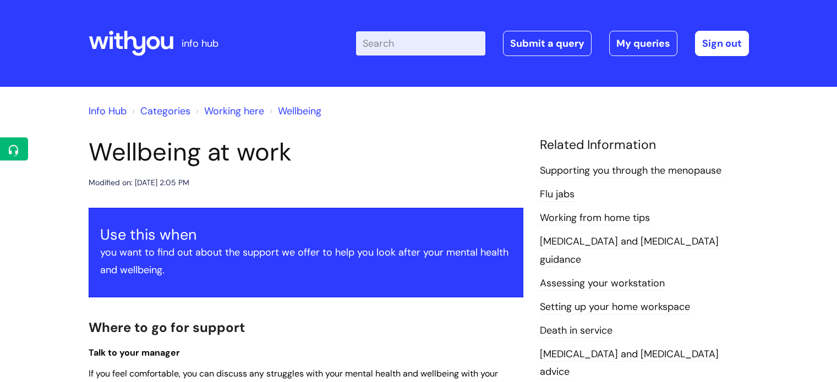 This screenshot has width=837, height=382. I want to click on span: Talk to your manager, so click(134, 353).